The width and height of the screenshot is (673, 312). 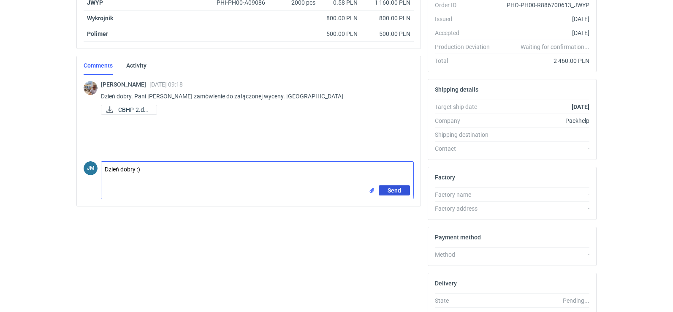 What do you see at coordinates (98, 34) in the screenshot?
I see `strong: Polimer` at bounding box center [98, 34].